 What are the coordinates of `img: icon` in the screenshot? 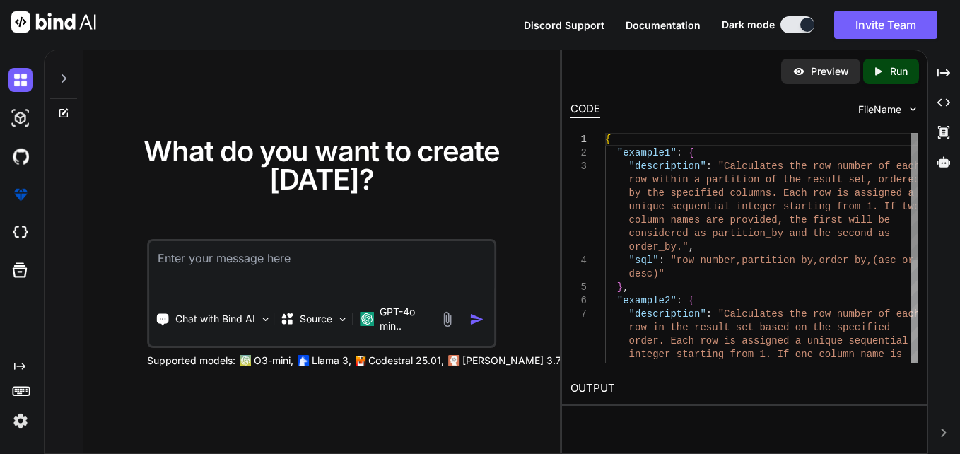 It's located at (477, 319).